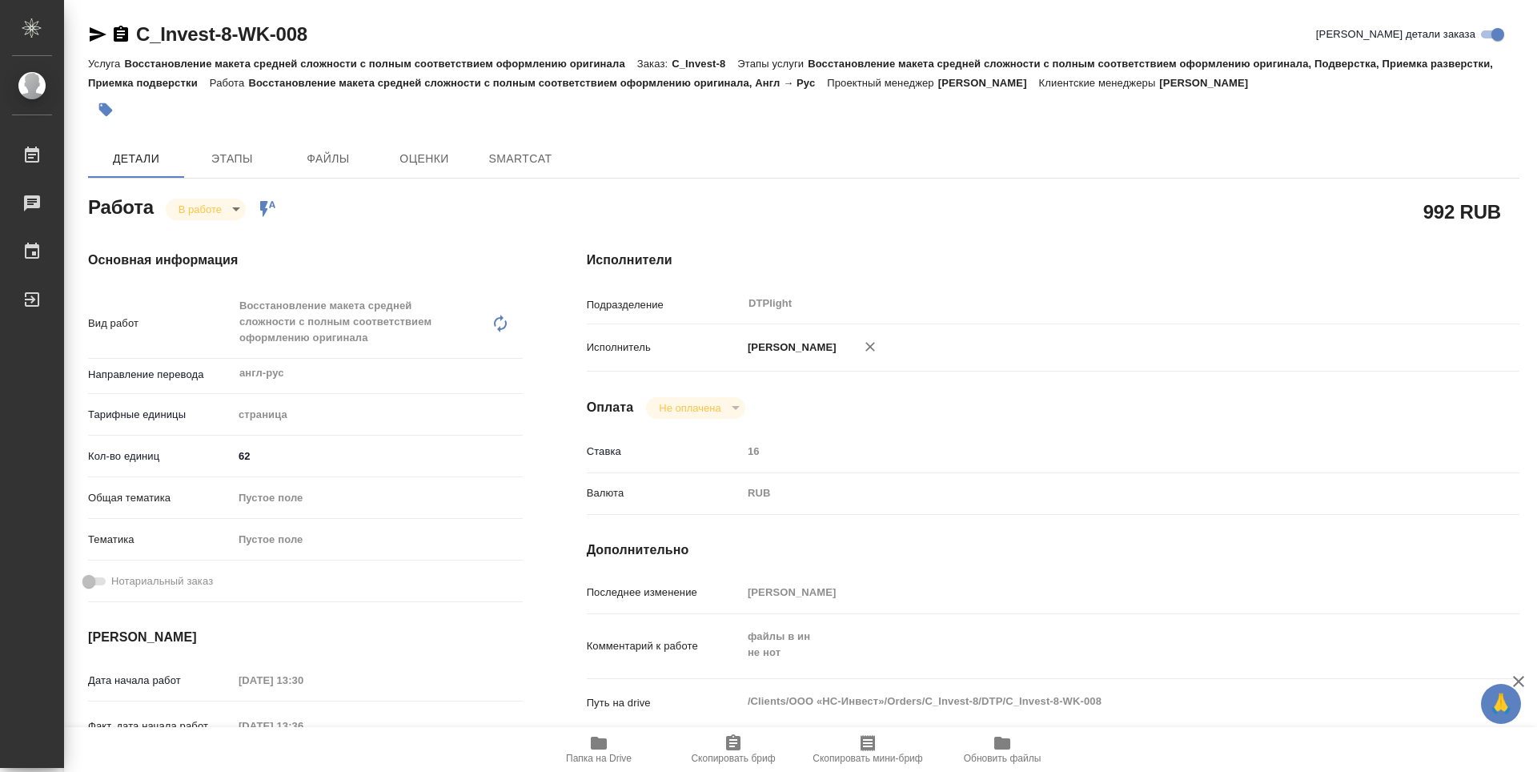  Describe the element at coordinates (664, 646) in the screenshot. I see `p: Комментарий к работе` at that location.